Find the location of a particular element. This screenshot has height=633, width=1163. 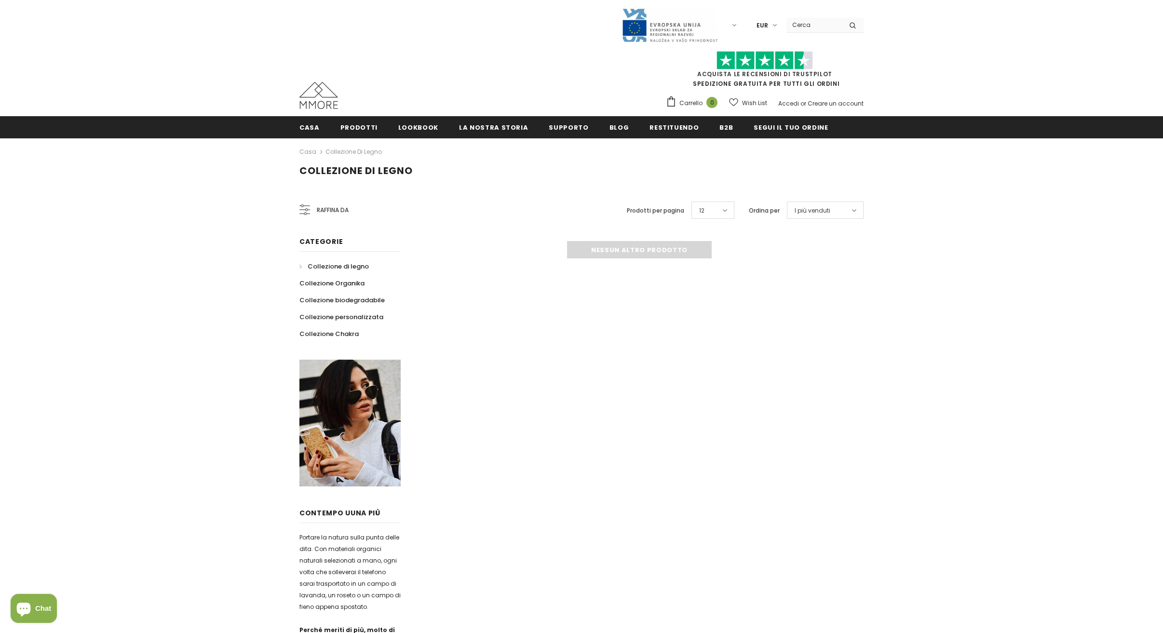

a: supporto is located at coordinates (569, 127).